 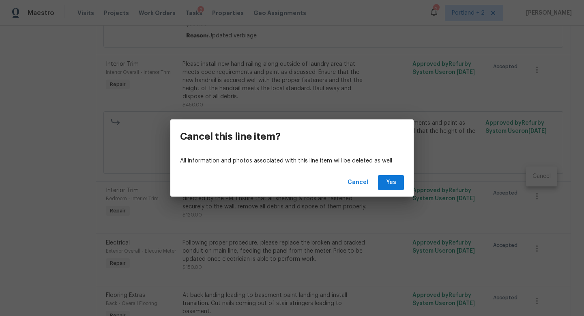 What do you see at coordinates (358, 182) in the screenshot?
I see `span: Cancel` at bounding box center [358, 182].